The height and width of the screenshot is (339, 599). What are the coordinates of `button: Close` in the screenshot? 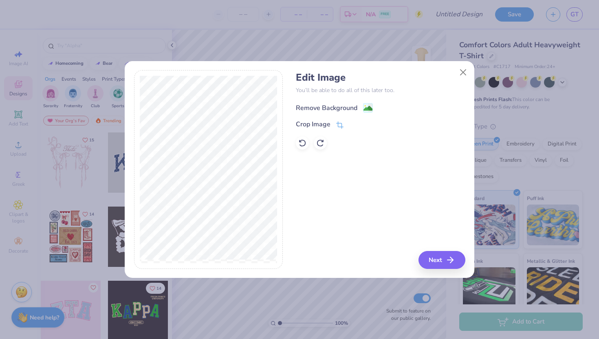 It's located at (464, 72).